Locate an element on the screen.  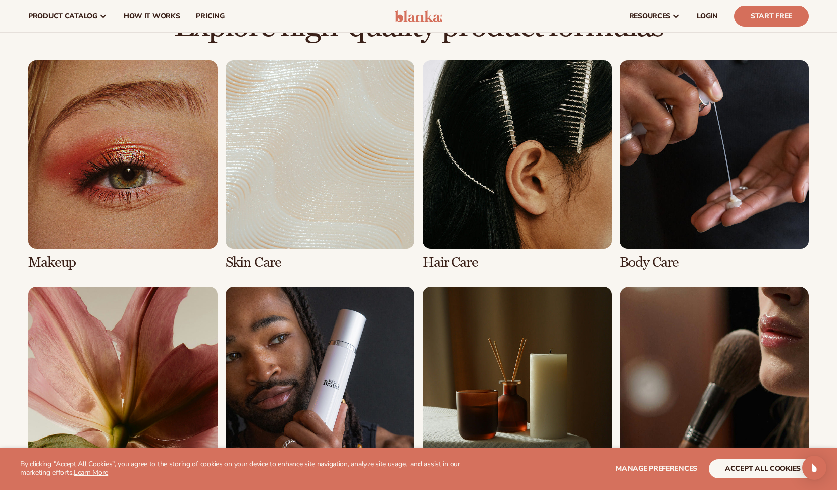
span: Manage preferences is located at coordinates (656, 468).